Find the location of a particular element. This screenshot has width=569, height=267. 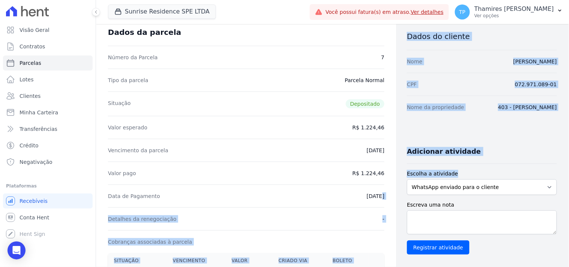

button: Sunrise Residence SPE LTDA is located at coordinates (162, 12).